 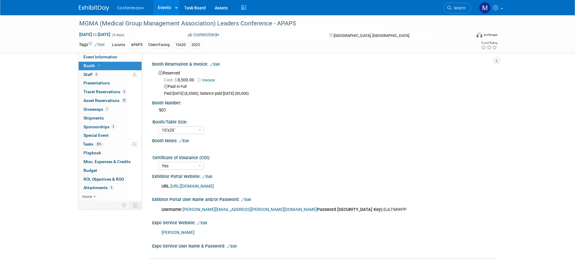 I want to click on b: Username:, so click(x=172, y=209).